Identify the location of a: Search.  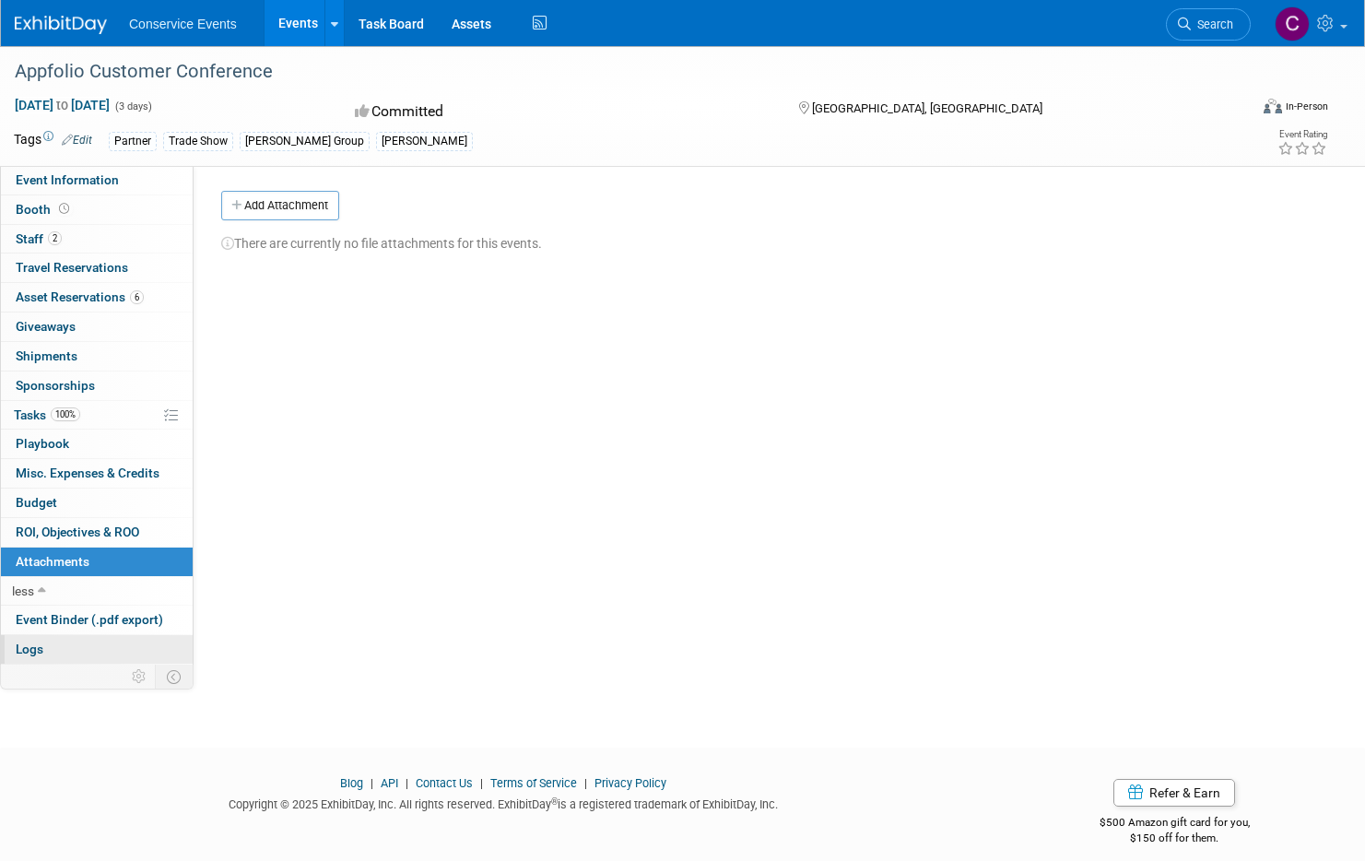
(1208, 24).